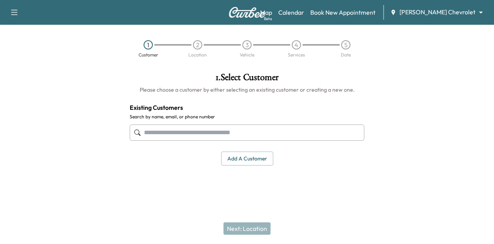 Image resolution: width=494 pixels, height=244 pixels. What do you see at coordinates (266, 12) in the screenshot?
I see `a: MapBeta` at bounding box center [266, 12].